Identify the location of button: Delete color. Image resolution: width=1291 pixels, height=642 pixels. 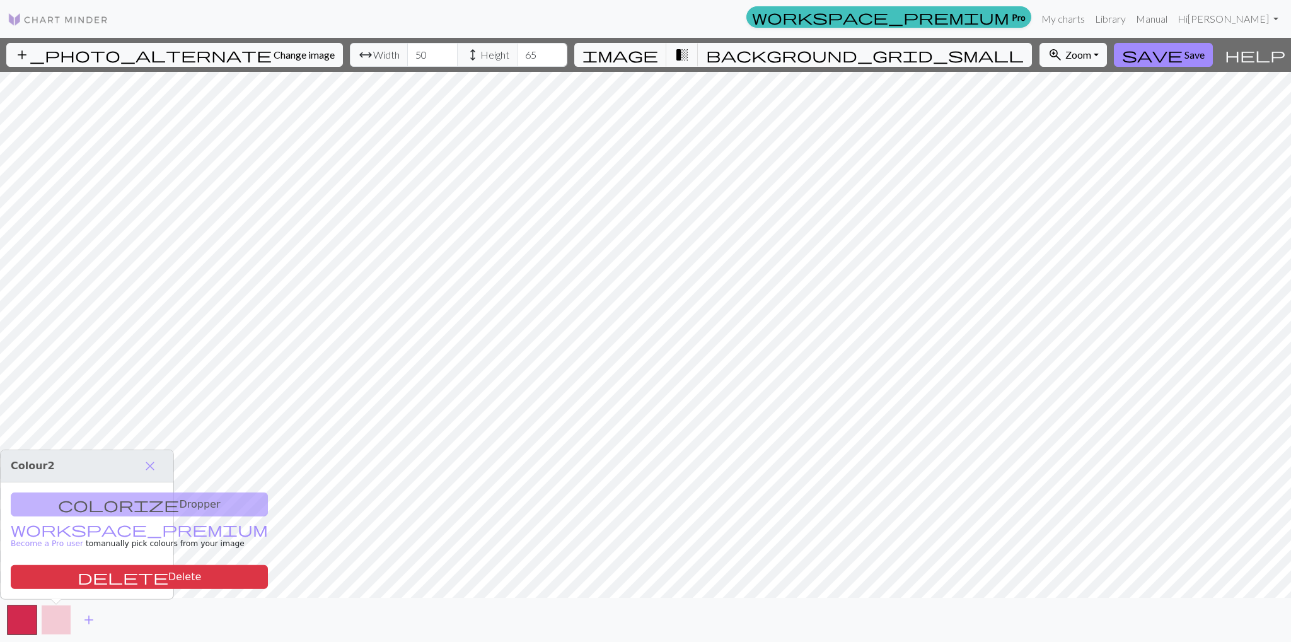
(139, 577).